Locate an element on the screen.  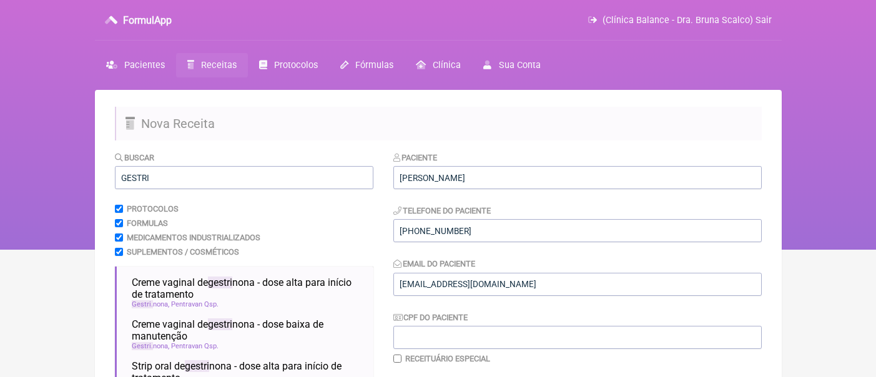
label: CPF do Paciente is located at coordinates (431, 317).